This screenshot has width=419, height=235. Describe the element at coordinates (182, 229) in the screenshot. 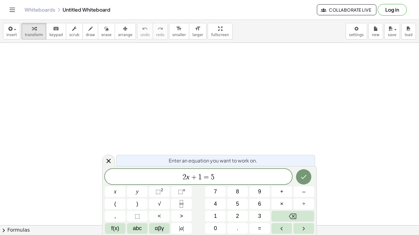

I see `span: a` at that location.